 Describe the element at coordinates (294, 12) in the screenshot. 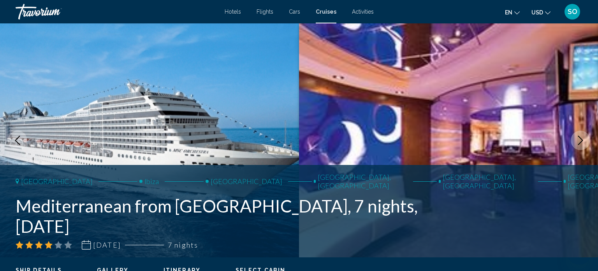

I see `span: Cars` at that location.